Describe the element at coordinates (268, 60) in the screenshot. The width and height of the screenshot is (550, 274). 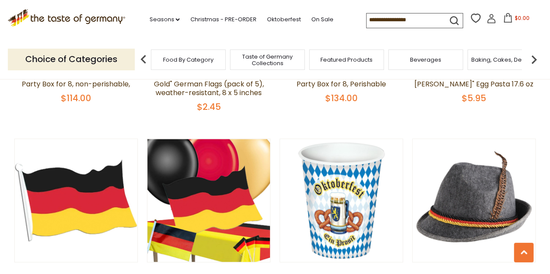
I see `a: Taste of Germany Collections` at that location.